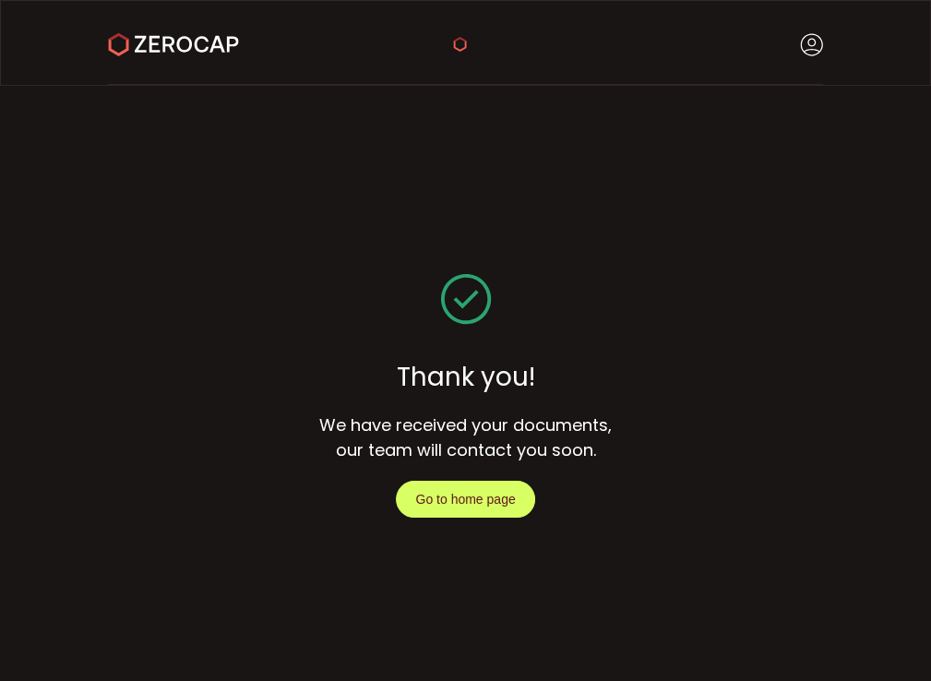 The image size is (931, 681). What do you see at coordinates (466, 377) in the screenshot?
I see `span: Thank you!` at bounding box center [466, 377].